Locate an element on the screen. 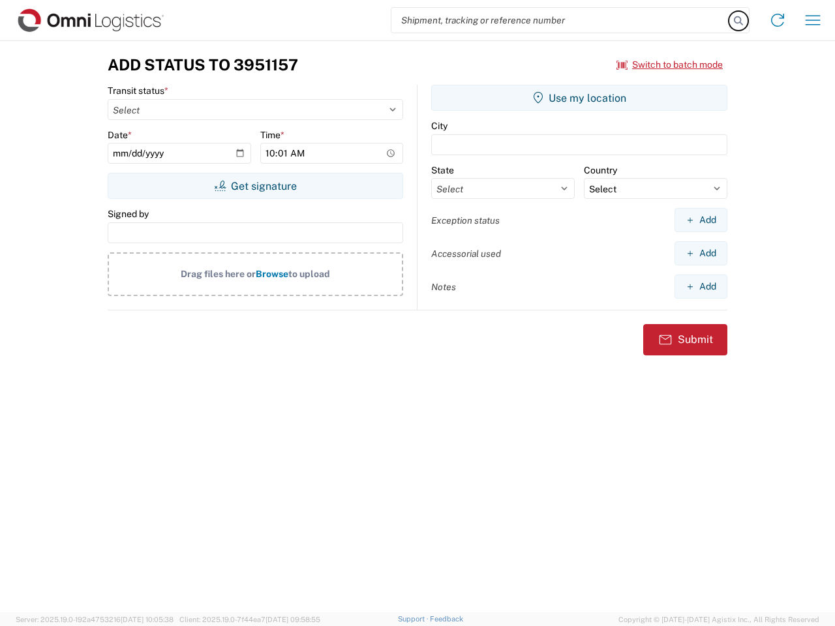  span: Server: 2025.19.0-192a4753216 is located at coordinates (95, 620).